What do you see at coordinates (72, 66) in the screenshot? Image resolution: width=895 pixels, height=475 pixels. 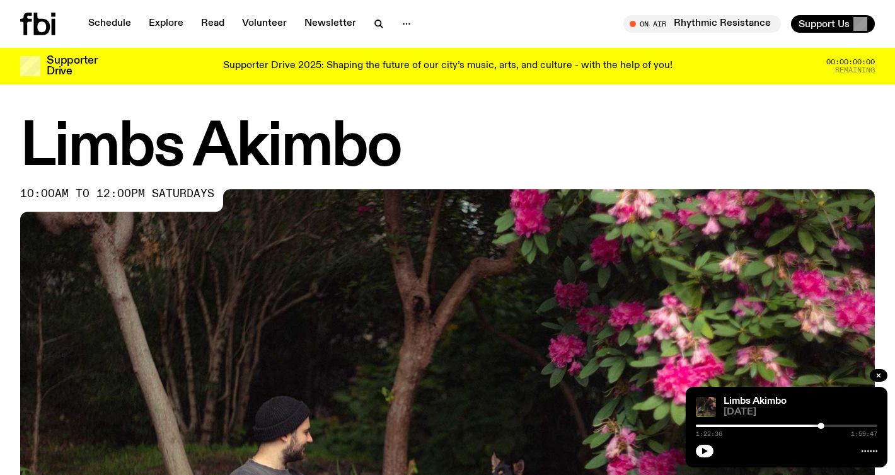 I see `h3: Supporter Drive` at bounding box center [72, 66].